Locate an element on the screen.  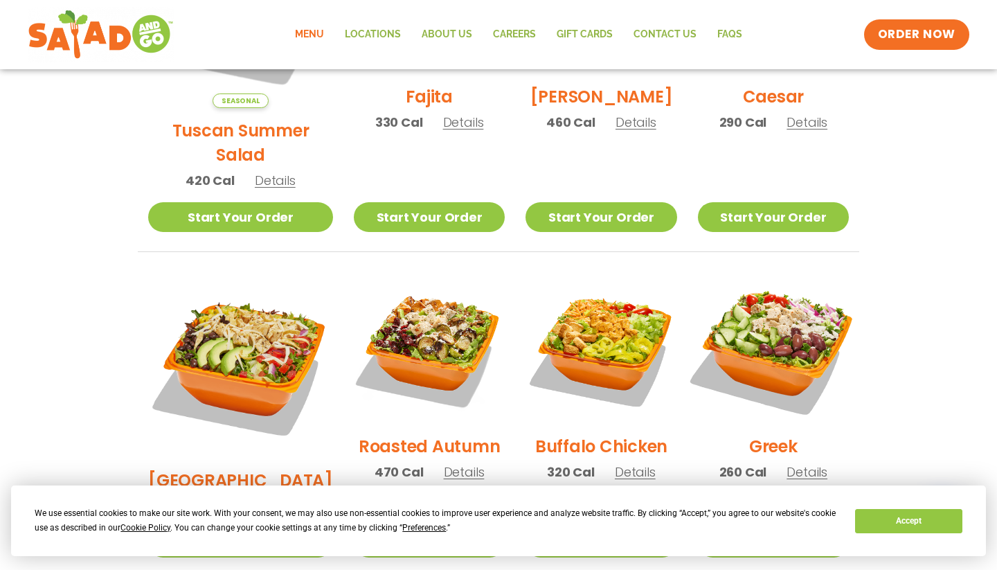
div: Cookie Consent Prompt is located at coordinates (498, 520).